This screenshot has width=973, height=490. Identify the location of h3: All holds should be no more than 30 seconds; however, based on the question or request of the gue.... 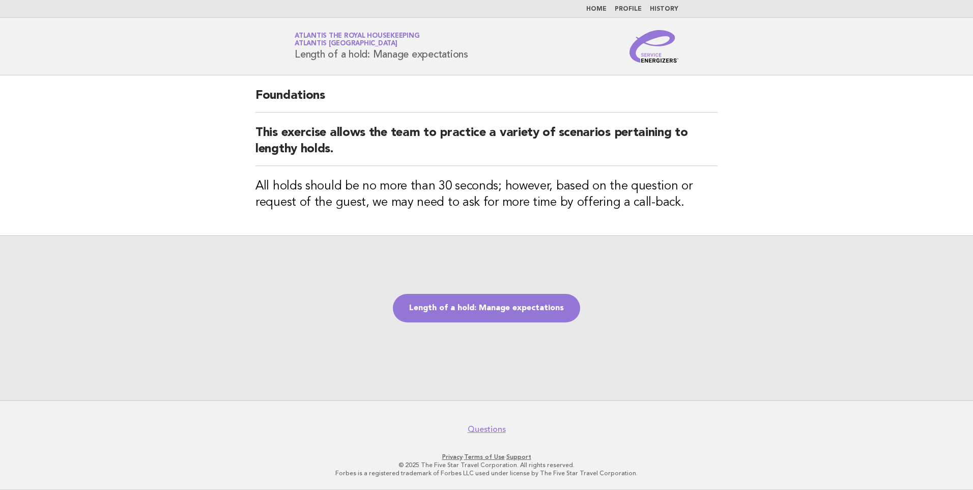
(487, 194).